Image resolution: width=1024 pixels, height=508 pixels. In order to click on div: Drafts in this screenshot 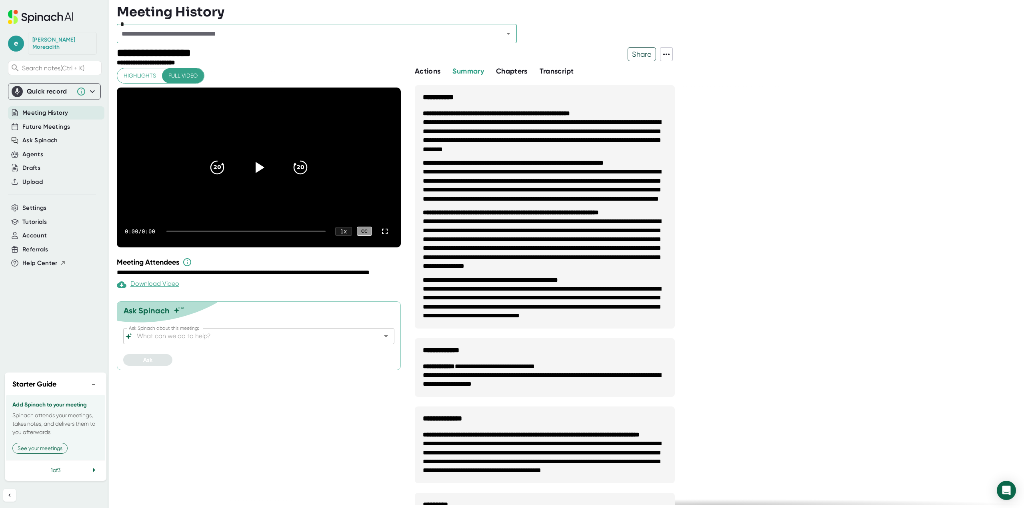, I will do `click(31, 168)`.